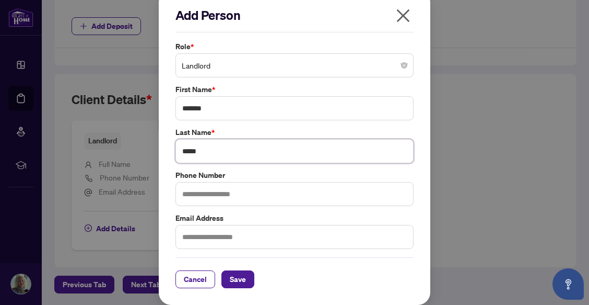 The height and width of the screenshot is (305, 589). What do you see at coordinates (238, 279) in the screenshot?
I see `button: Save` at bounding box center [238, 279].